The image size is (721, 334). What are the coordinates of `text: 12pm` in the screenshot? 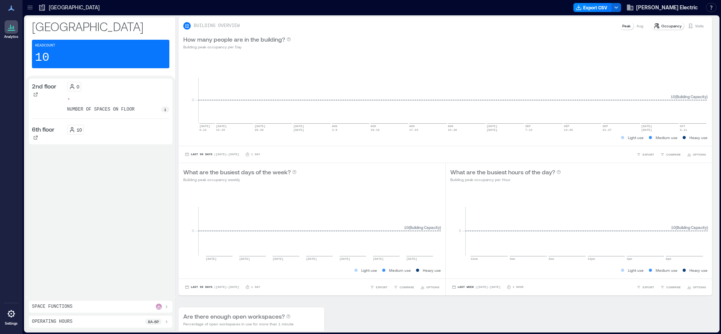 It's located at (591, 259).